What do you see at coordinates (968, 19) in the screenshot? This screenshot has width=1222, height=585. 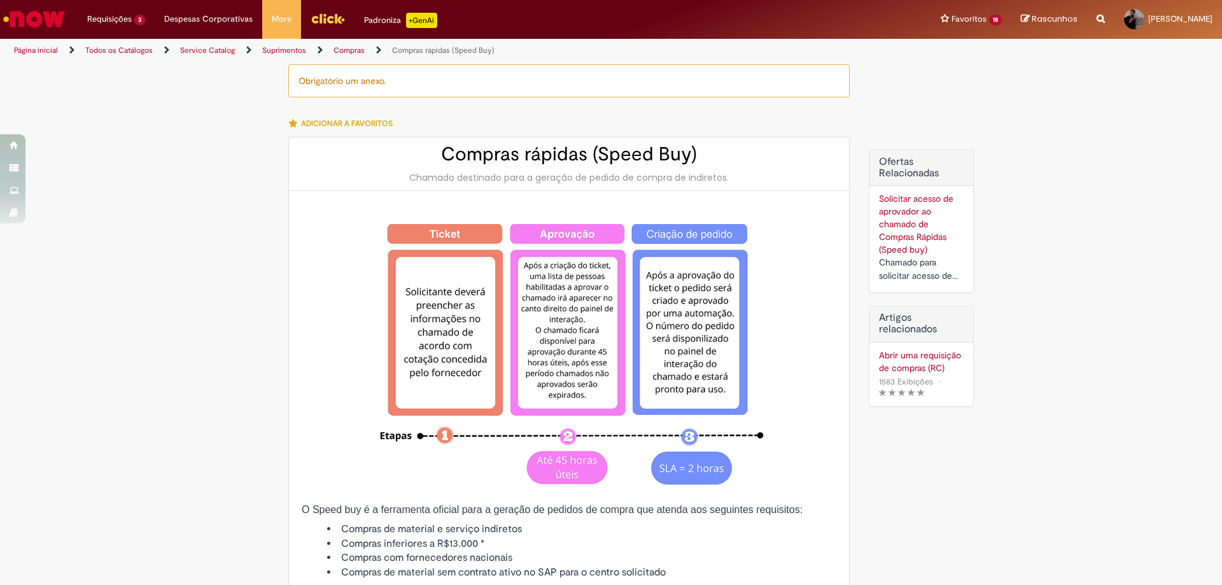 I see `span: Favoritos` at bounding box center [968, 19].